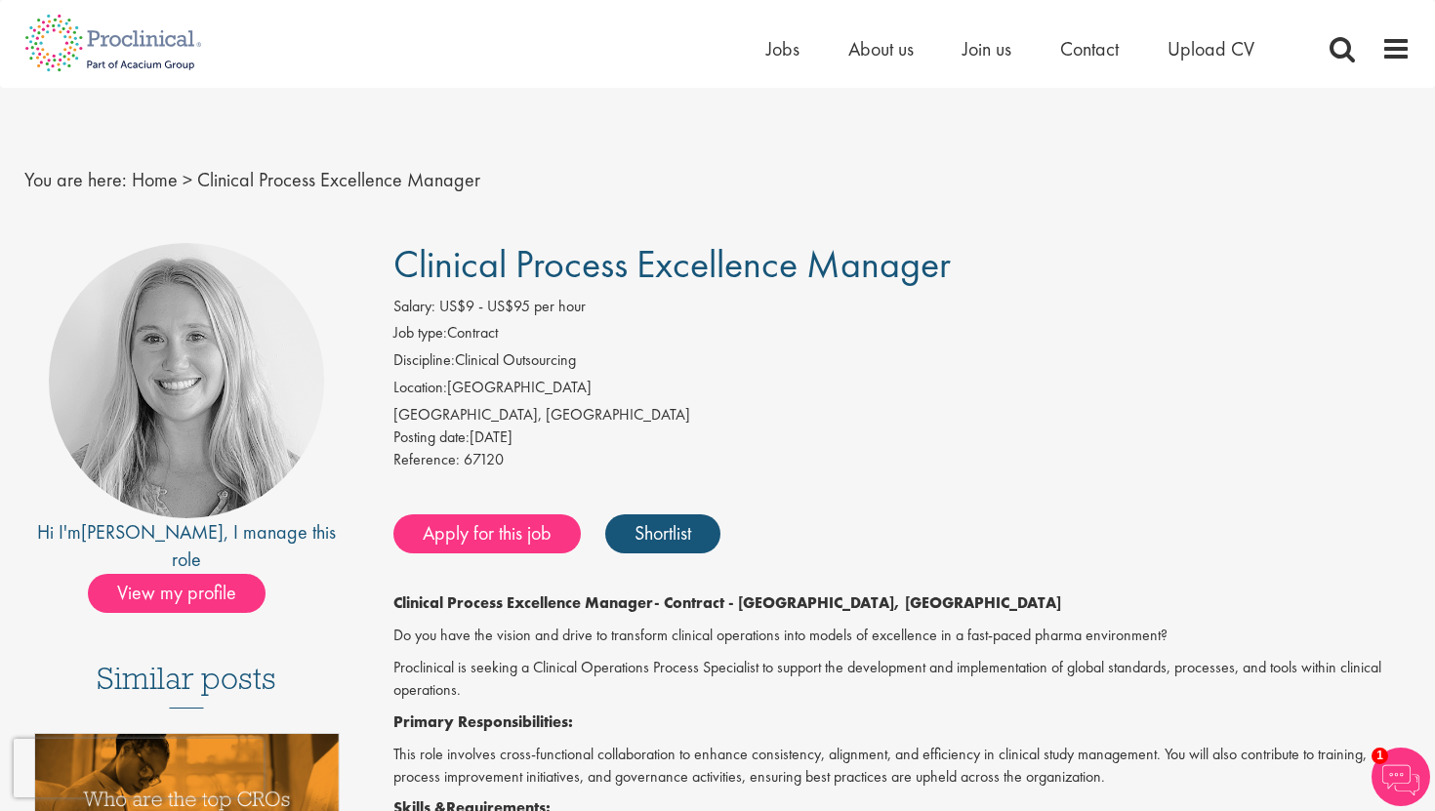 This screenshot has height=811, width=1435. What do you see at coordinates (512, 306) in the screenshot?
I see `span: US$9 - US$95 per hour` at bounding box center [512, 306].